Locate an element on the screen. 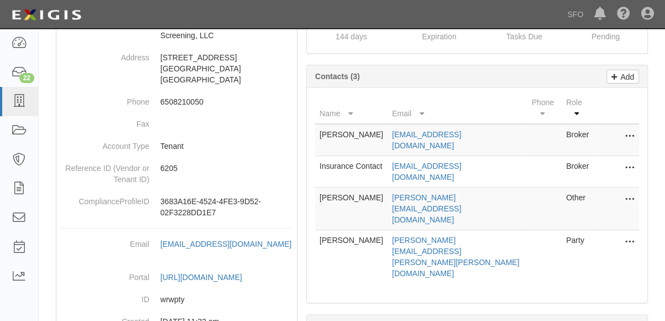  dd: Independent Cargo Security Screening, LLC is located at coordinates (176, 30).